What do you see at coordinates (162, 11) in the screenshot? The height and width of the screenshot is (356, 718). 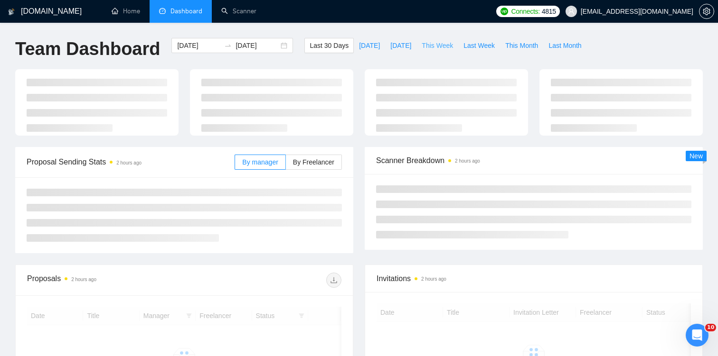 I see `span: dashboard` at bounding box center [162, 11].